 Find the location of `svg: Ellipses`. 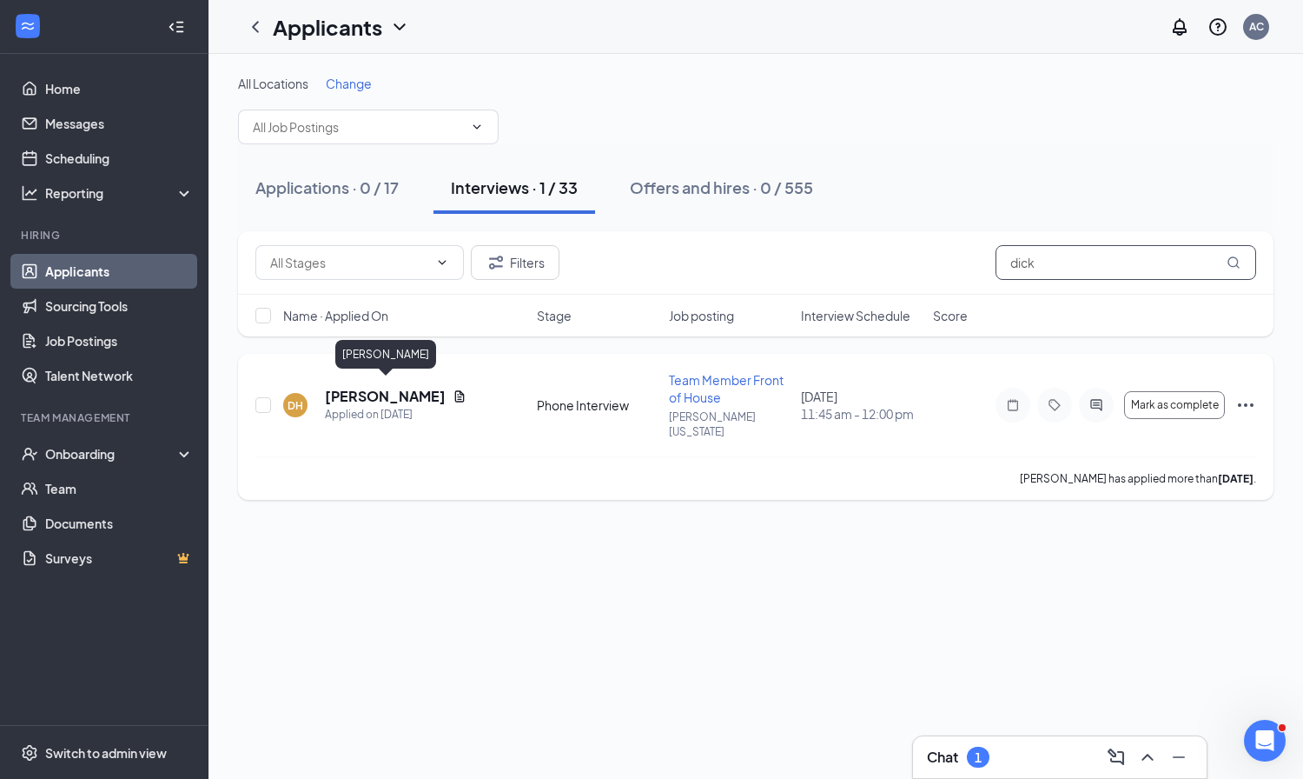

svg: Ellipses is located at coordinates (1246, 405).